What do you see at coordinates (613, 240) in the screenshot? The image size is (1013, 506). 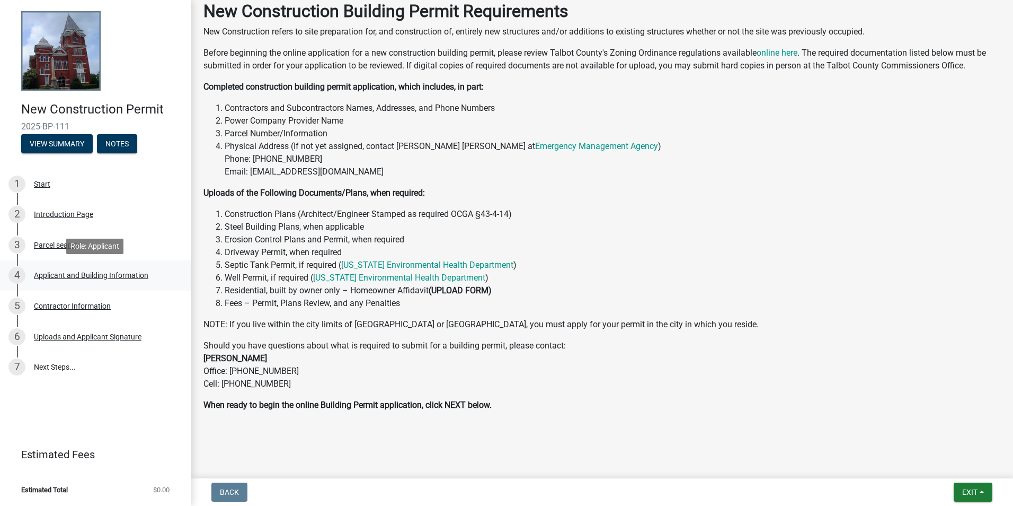 I see `li: Erosion Control Plans and Permit, when required` at bounding box center [613, 240].